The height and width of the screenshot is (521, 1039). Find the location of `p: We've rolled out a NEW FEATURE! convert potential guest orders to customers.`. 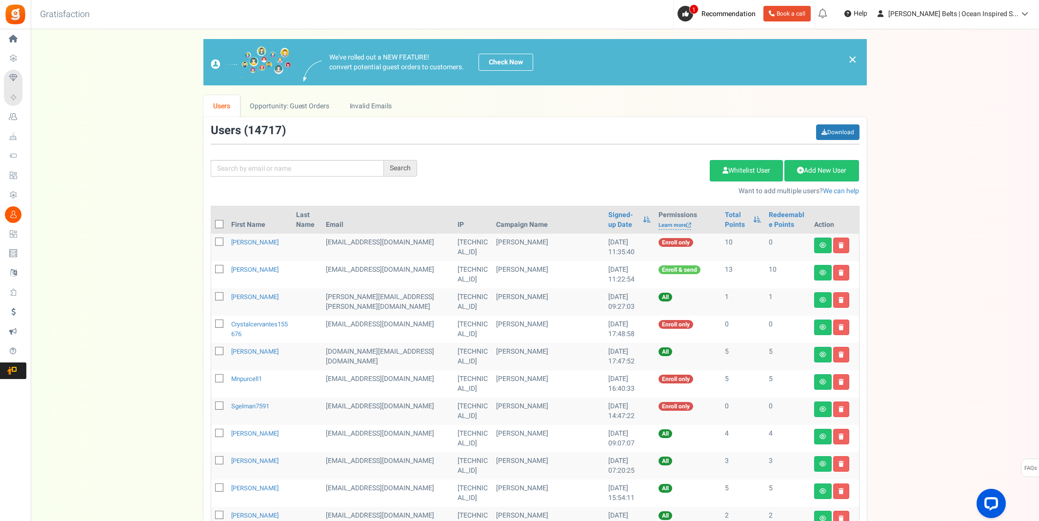

p: We've rolled out a NEW FEATURE! convert potential guest orders to customers. is located at coordinates (397, 62).